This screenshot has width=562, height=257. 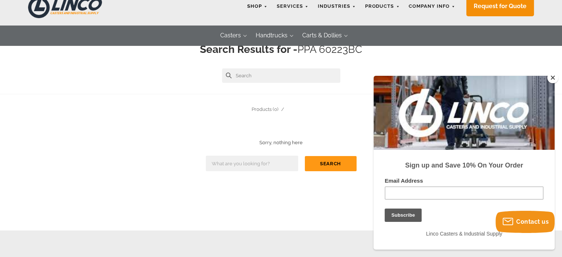 What do you see at coordinates (252, 163) in the screenshot?
I see `input: What are you looking for?` at bounding box center [252, 163].